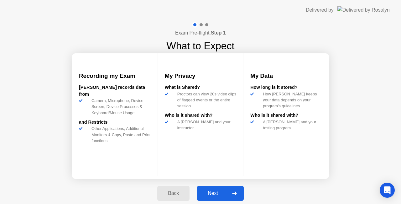 The width and height of the screenshot is (401, 204). Describe the element at coordinates (219, 33) in the screenshot. I see `b: Step 1` at that location.